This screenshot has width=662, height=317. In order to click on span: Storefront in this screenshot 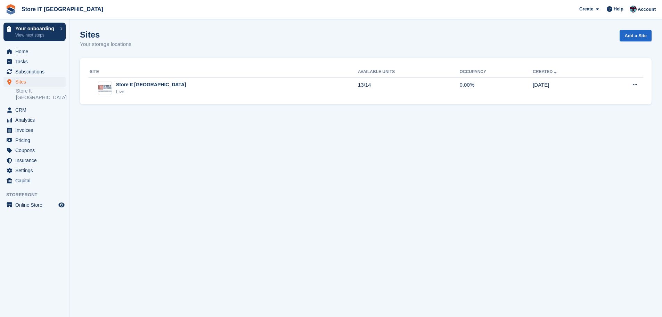, I will do `click(38, 195)`.